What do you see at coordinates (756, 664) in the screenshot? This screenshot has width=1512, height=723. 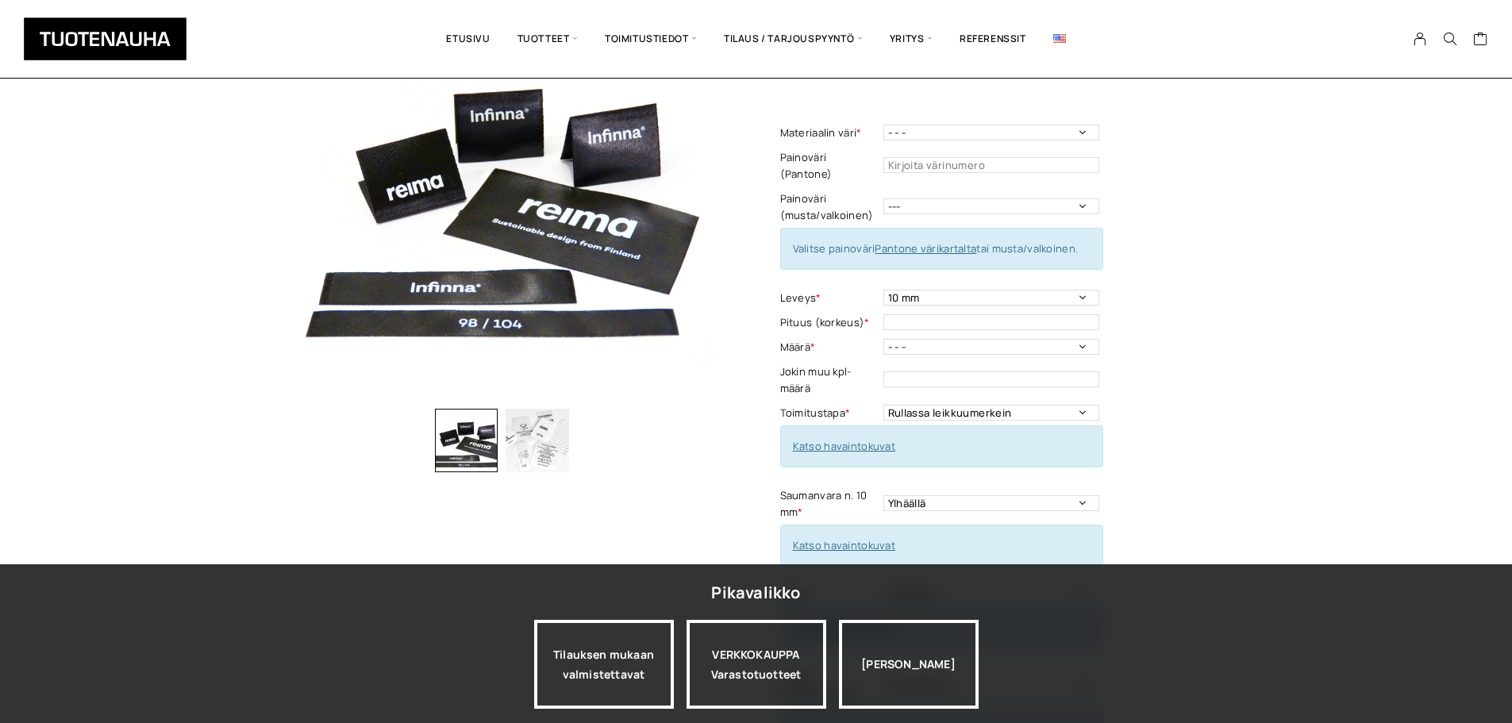 I see `a: VERKKOKAUPPAVarastotuotteet` at bounding box center [756, 664].